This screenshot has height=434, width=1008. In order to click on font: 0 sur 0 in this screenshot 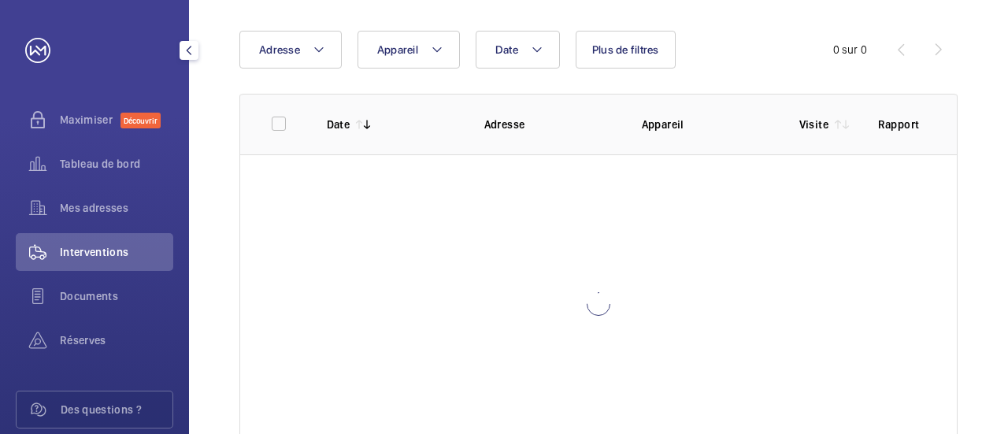, I will do `click(849, 50)`.